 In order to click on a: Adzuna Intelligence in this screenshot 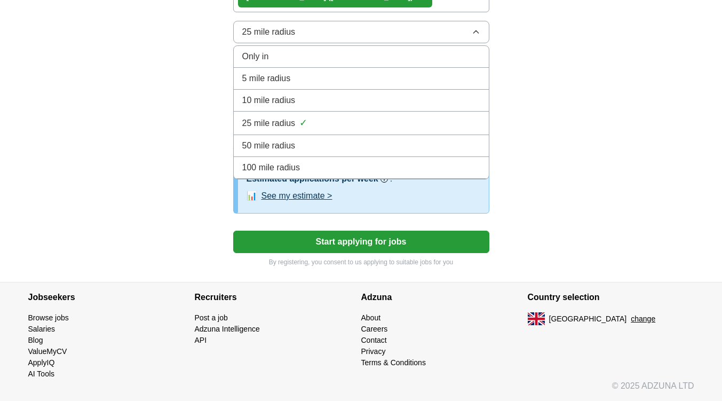, I will do `click(227, 329)`.